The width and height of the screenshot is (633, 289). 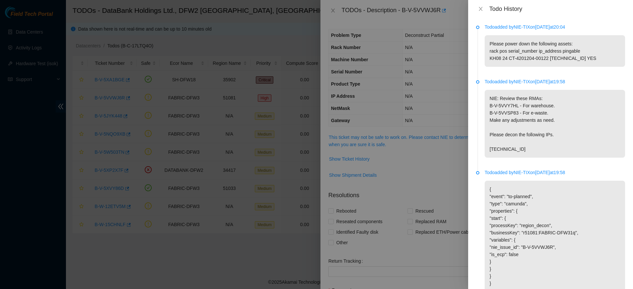 What do you see at coordinates (480, 9) in the screenshot?
I see `span: close` at bounding box center [480, 9].